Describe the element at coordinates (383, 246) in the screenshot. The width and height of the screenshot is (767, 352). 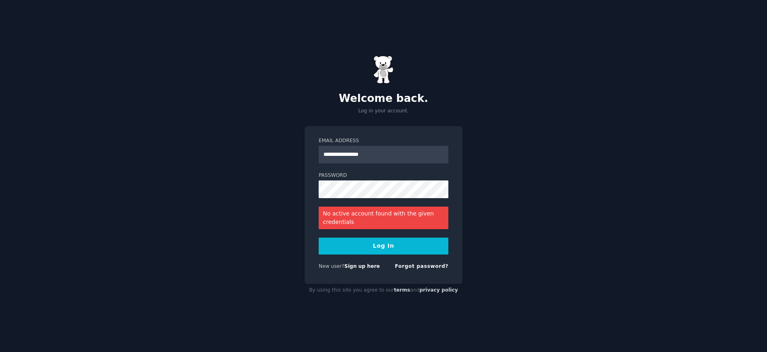
I see `button: Log In` at that location.